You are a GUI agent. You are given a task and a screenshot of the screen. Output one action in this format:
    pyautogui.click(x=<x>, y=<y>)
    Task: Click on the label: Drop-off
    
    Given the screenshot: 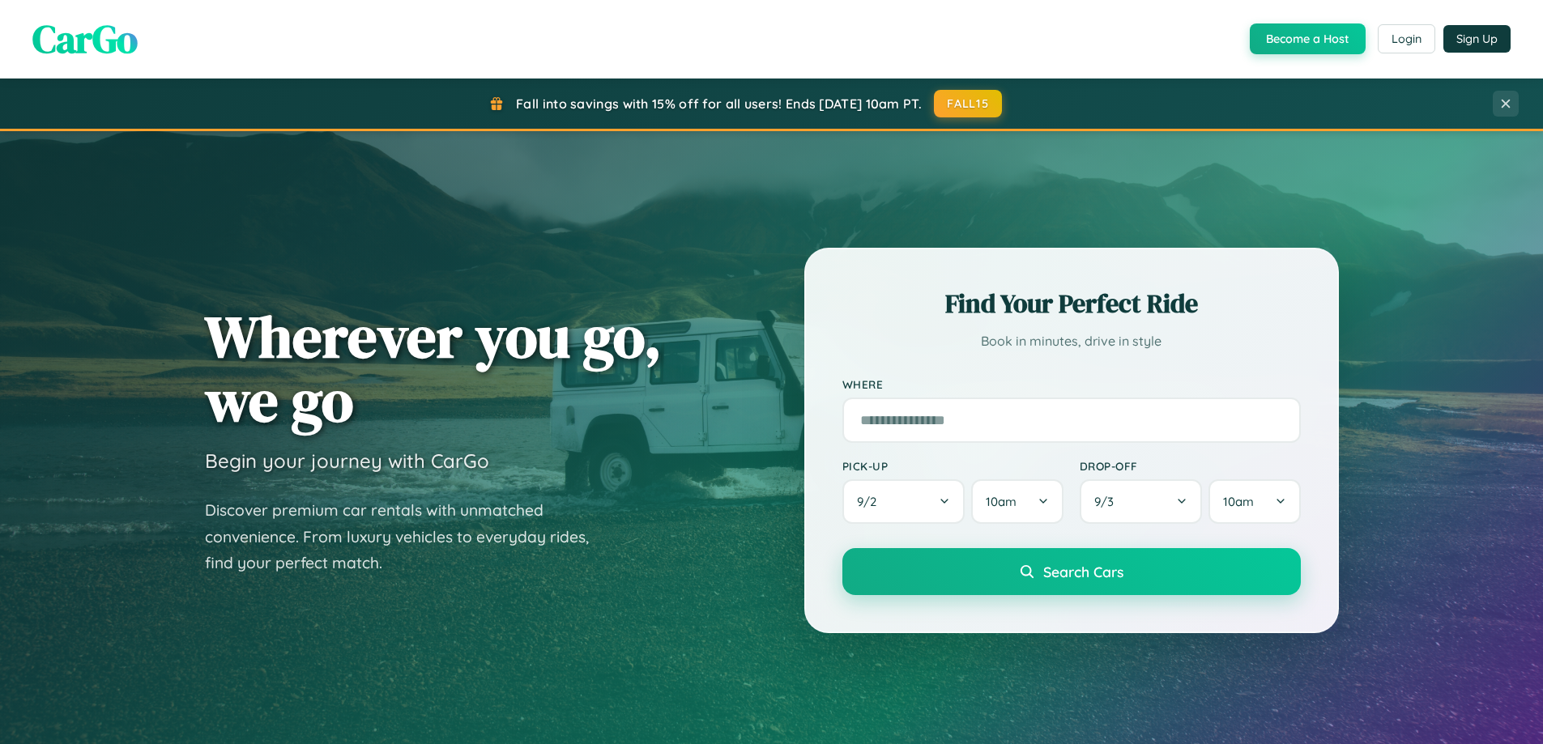 What is the action you would take?
    pyautogui.click(x=1190, y=466)
    